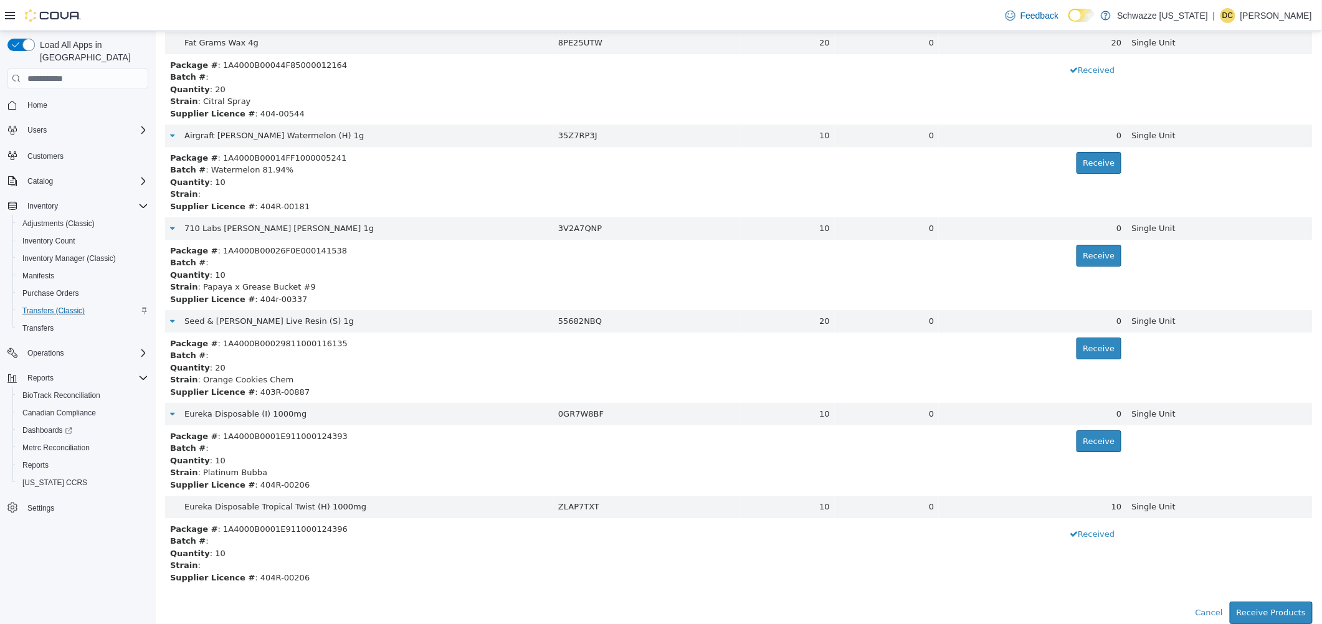 The height and width of the screenshot is (624, 1322). What do you see at coordinates (490, 83) in the screenshot?
I see `div: : 404-00544` at bounding box center [490, 83].